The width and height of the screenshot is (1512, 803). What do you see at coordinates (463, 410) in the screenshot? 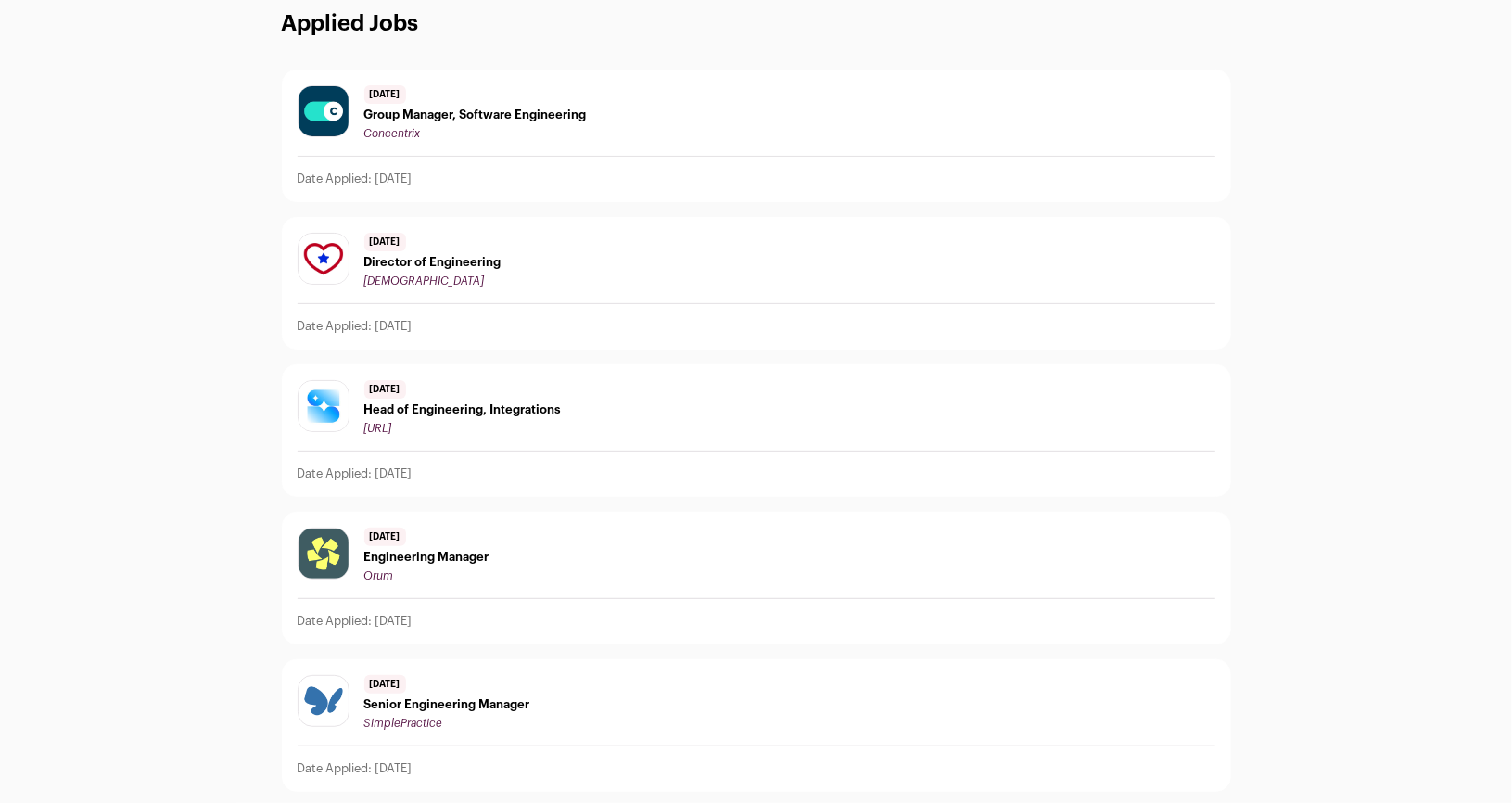
I see `span: Head of Engineering, Integrations` at bounding box center [463, 410].